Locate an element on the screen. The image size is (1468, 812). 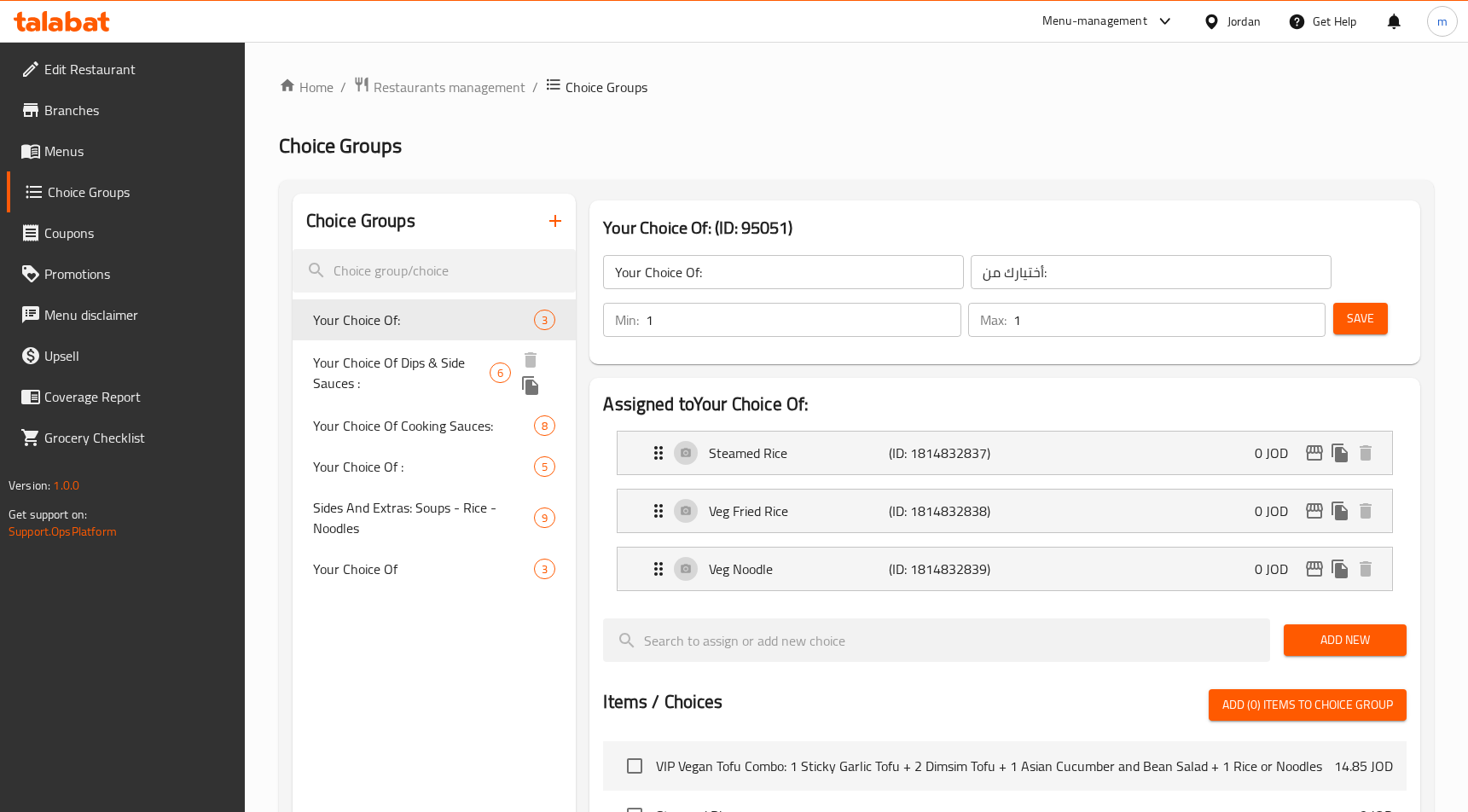
p: Veg Noodle is located at coordinates (798, 569).